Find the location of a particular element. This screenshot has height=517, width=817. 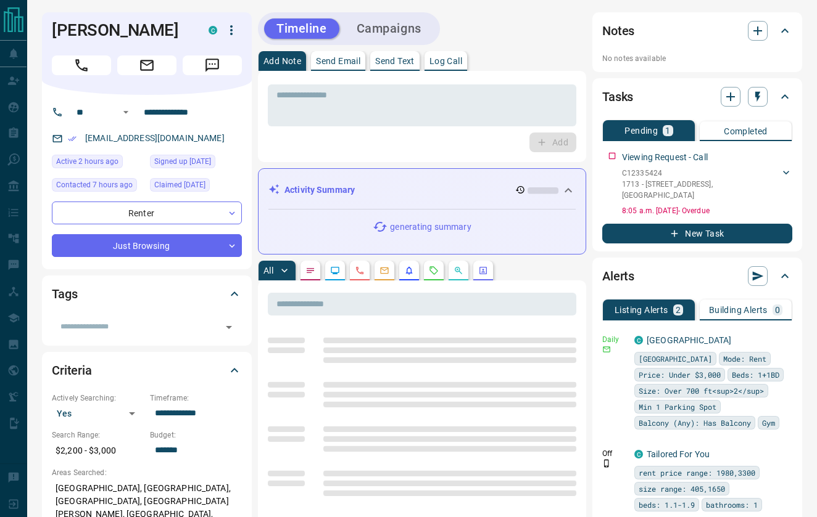

p: Log Call is located at coordinates (445, 61).